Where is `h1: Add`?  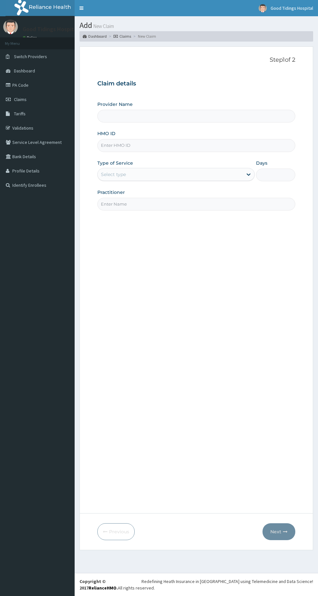
h1: Add is located at coordinates (196, 25).